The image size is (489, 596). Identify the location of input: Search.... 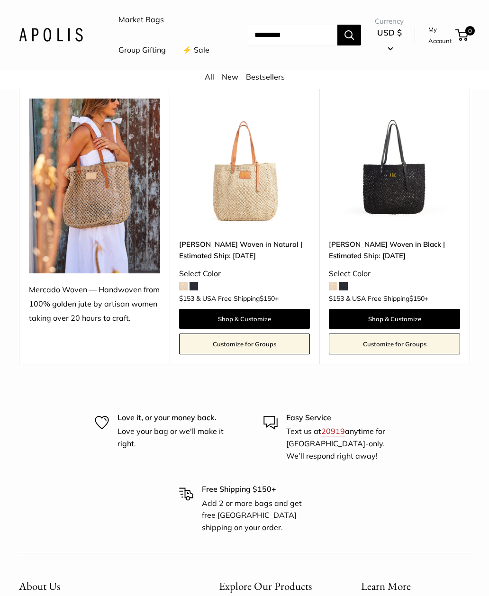
(292, 35).